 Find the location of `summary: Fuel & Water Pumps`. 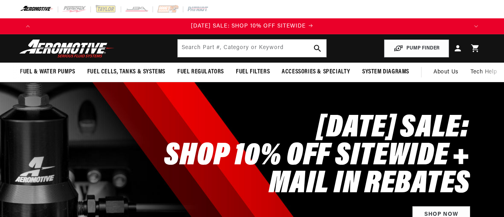

summary: Fuel & Water Pumps is located at coordinates (47, 72).